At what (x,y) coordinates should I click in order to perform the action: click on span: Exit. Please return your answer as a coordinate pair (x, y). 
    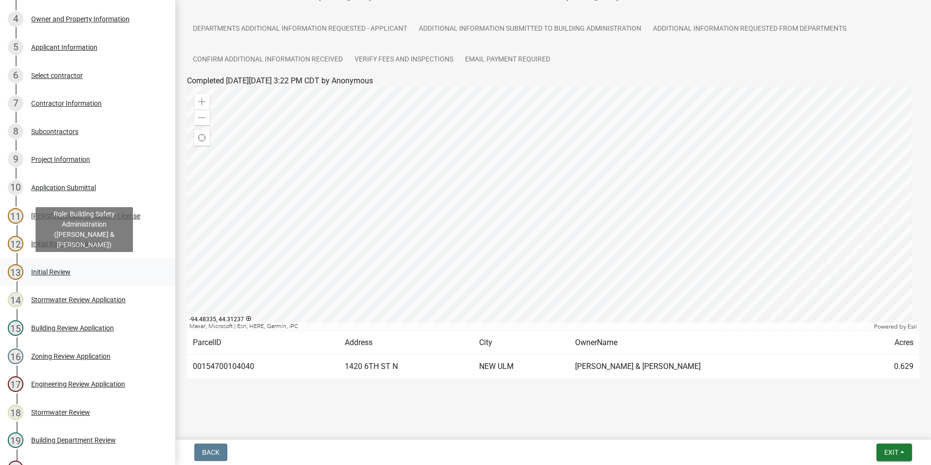
    Looking at the image, I should click on (891, 452).